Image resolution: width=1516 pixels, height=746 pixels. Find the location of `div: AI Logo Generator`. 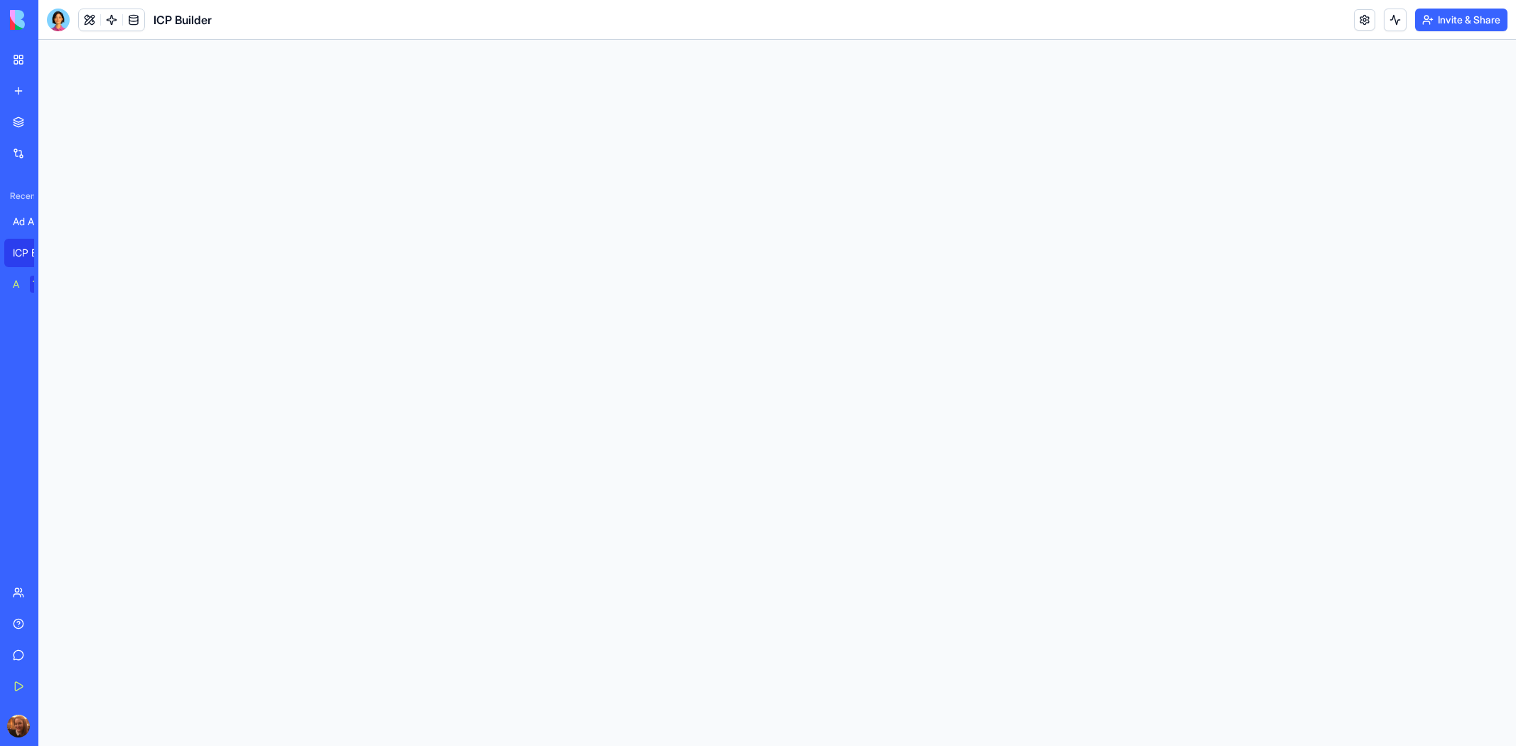

div: AI Logo Generator is located at coordinates (16, 284).